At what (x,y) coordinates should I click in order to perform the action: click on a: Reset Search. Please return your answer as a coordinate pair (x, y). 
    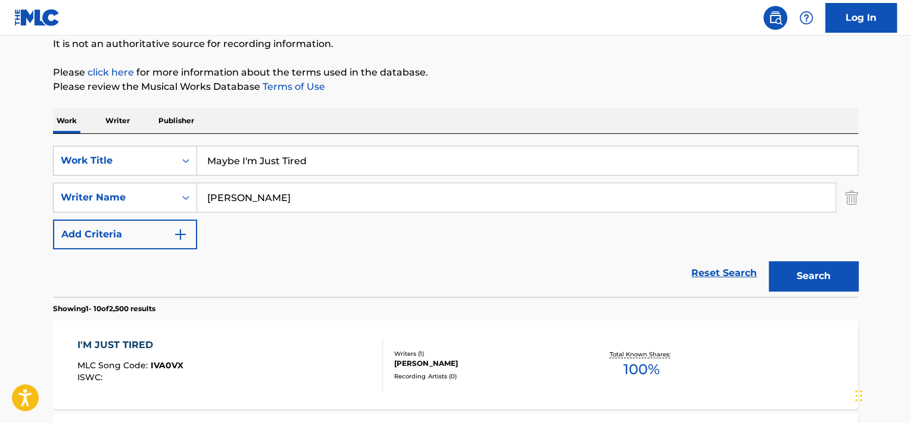
    Looking at the image, I should click on (724, 273).